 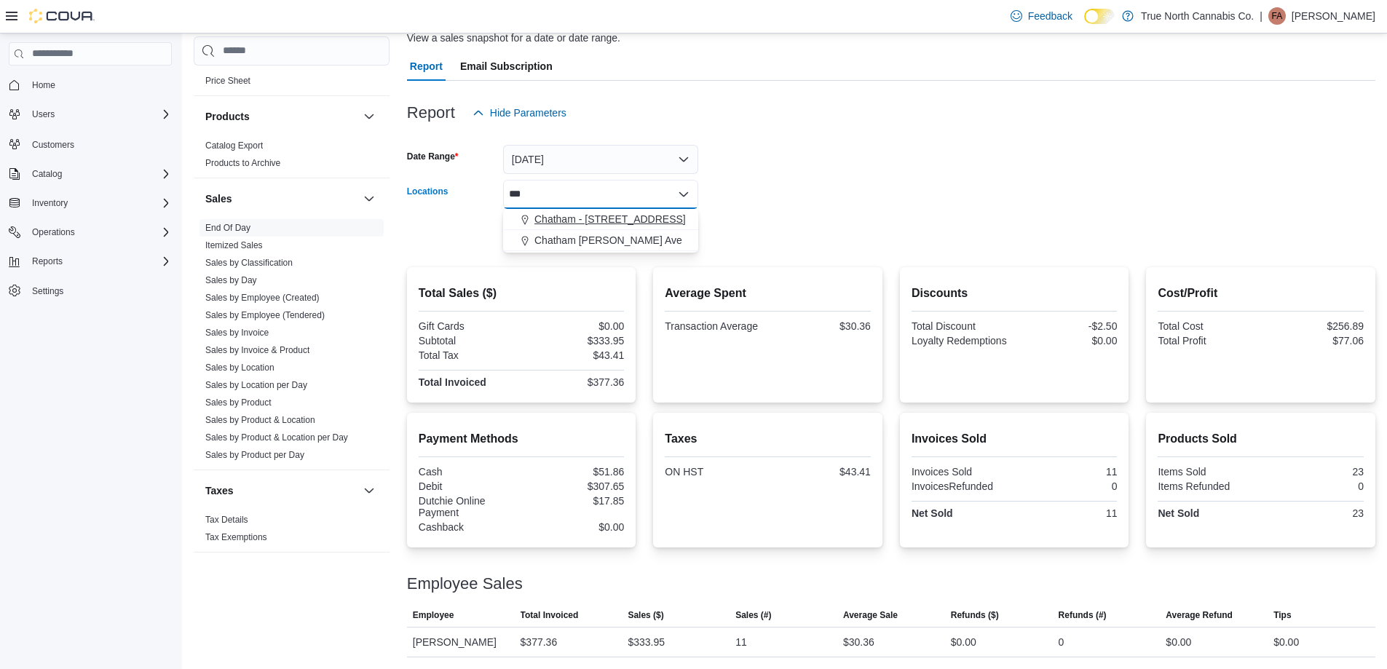 I want to click on label: Locations, so click(x=427, y=192).